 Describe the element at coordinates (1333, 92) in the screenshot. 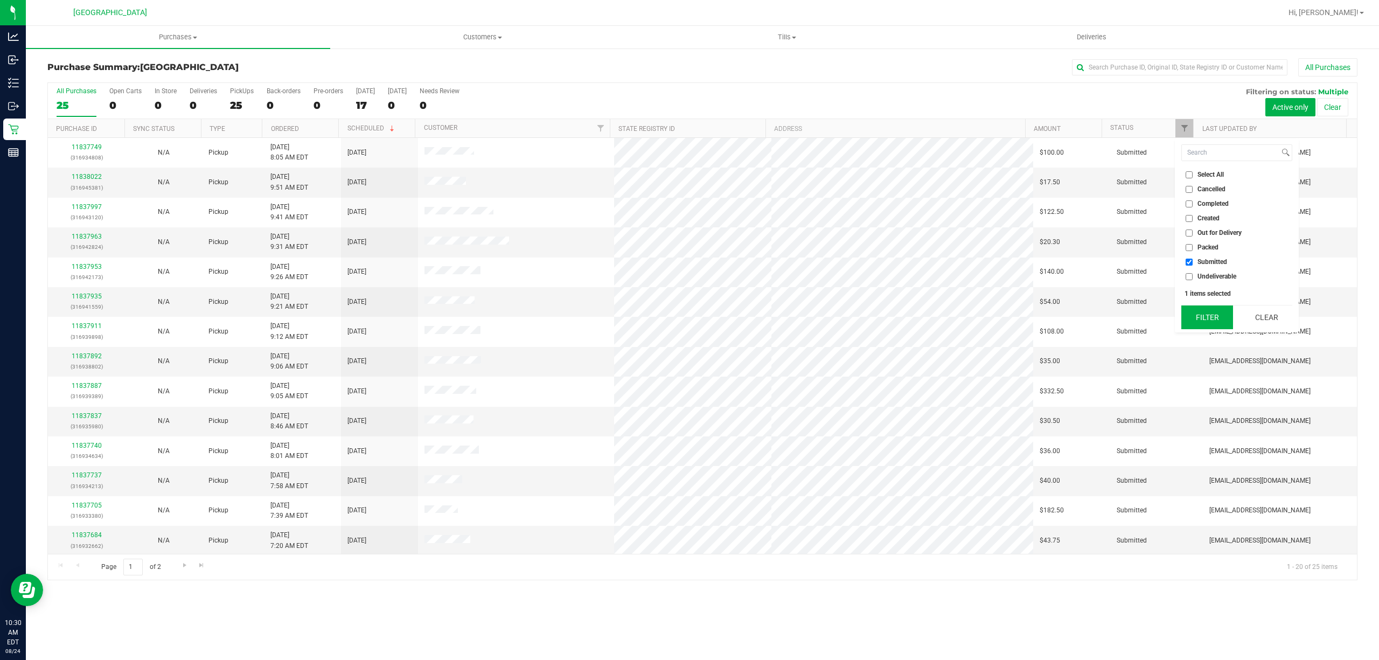

I see `span: Multiple` at that location.